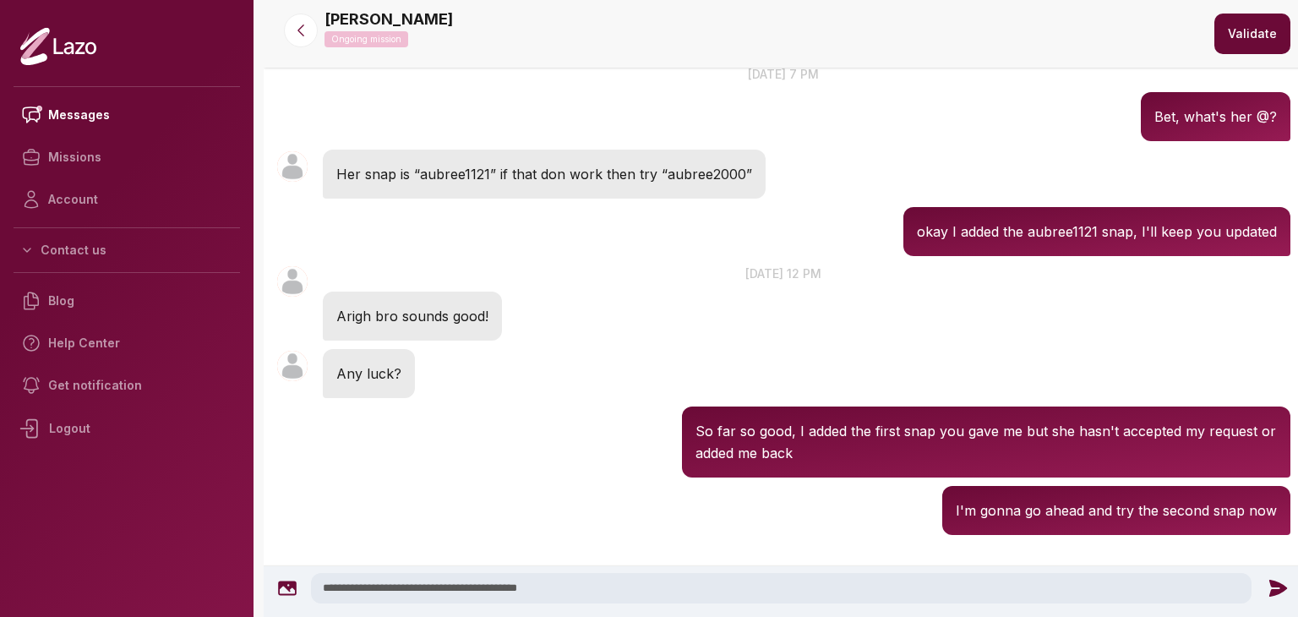 The width and height of the screenshot is (1298, 617). What do you see at coordinates (412, 316) in the screenshot?
I see `p: Arigh bro sounds good!` at bounding box center [412, 316].